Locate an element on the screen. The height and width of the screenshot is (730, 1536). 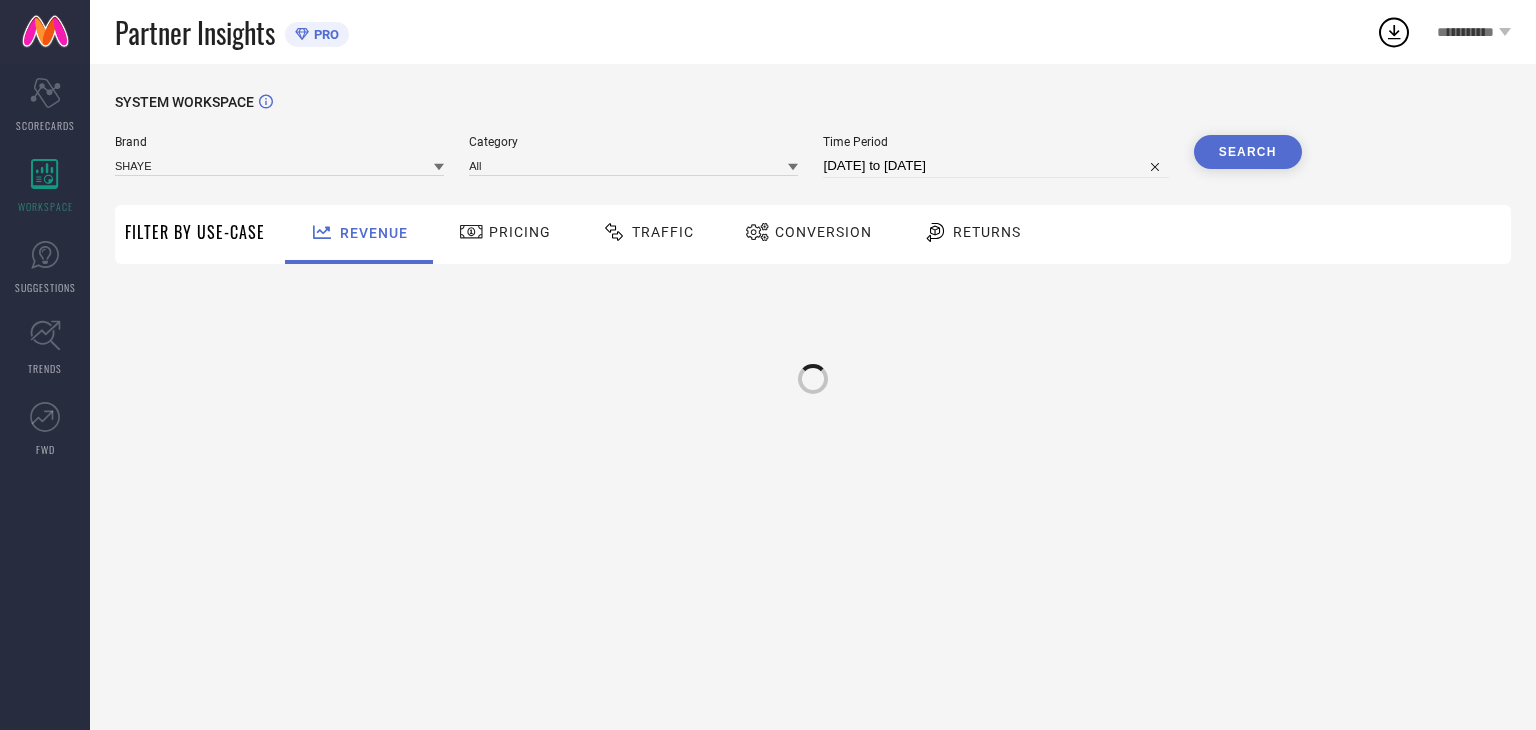
span: Traffic is located at coordinates (663, 232).